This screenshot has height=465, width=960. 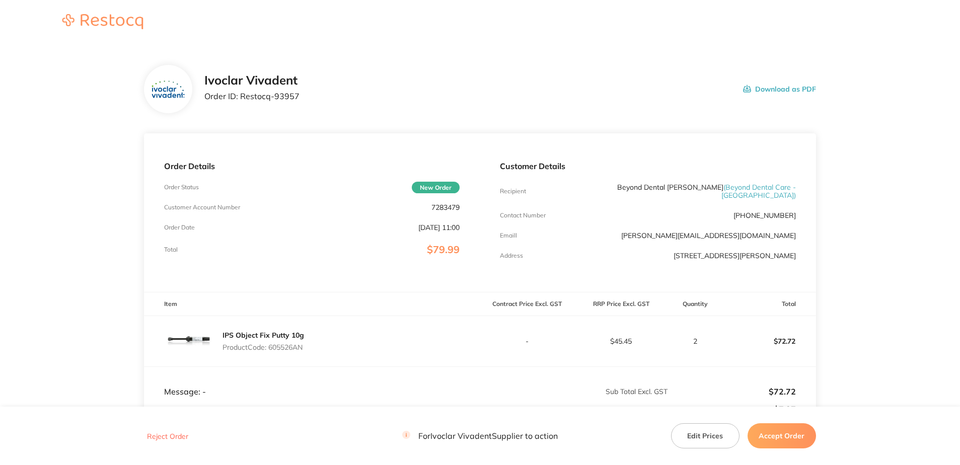 I want to click on p: 7283479, so click(x=445, y=207).